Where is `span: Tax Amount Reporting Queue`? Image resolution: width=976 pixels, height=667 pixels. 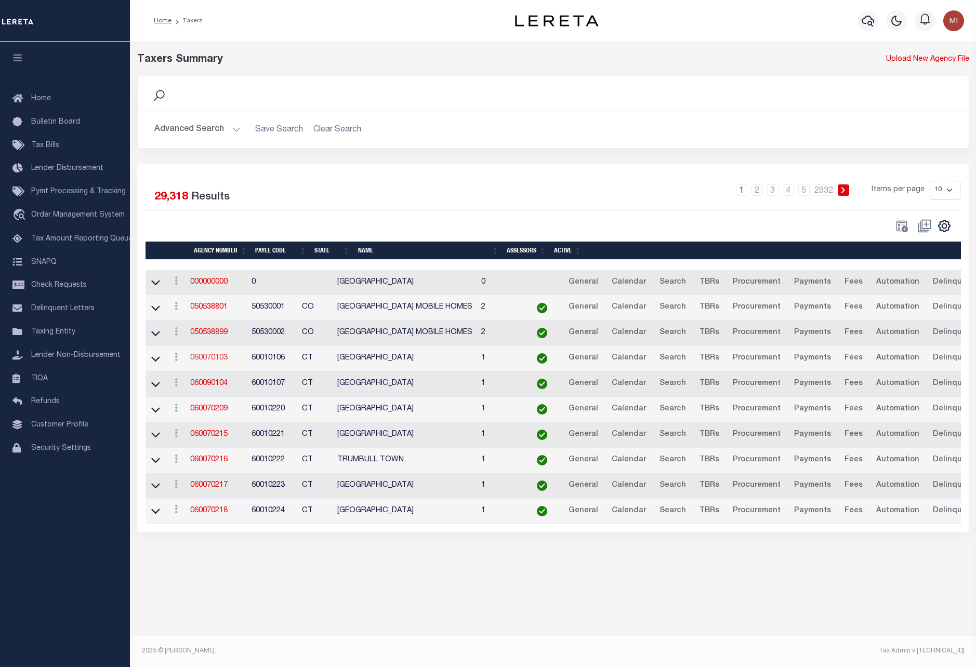
span: Tax Amount Reporting Queue is located at coordinates (82, 239).